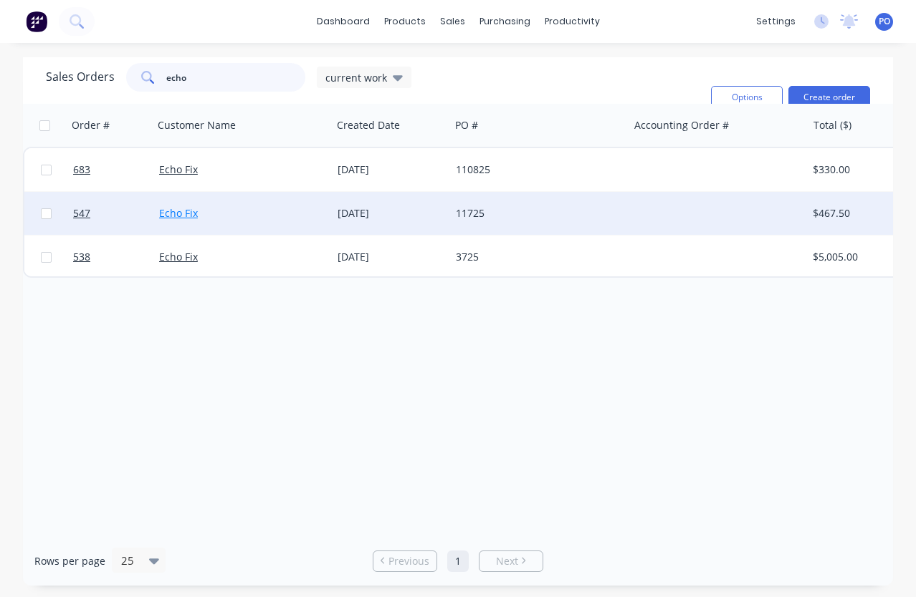 This screenshot has height=597, width=916. Describe the element at coordinates (504, 21) in the screenshot. I see `div: purchasing` at that location.